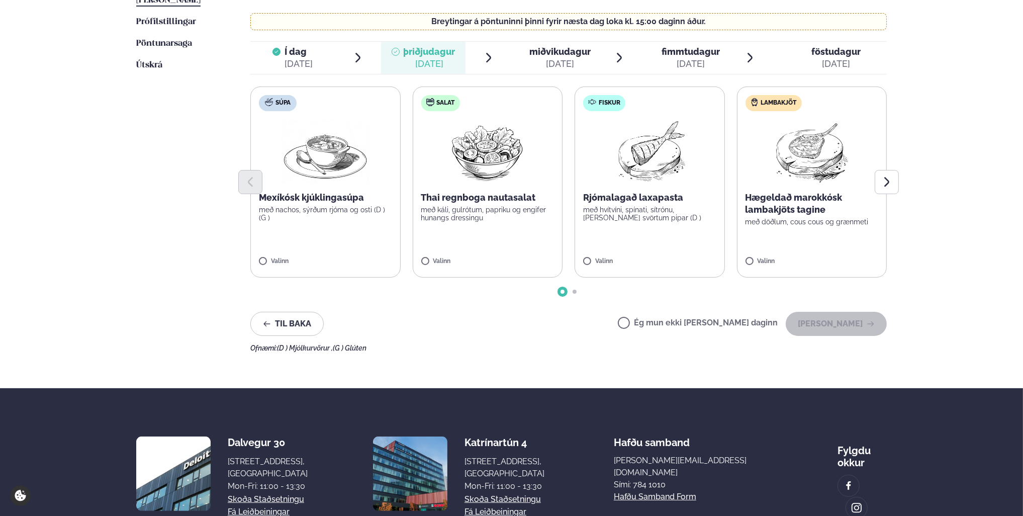  What do you see at coordinates (349, 348) in the screenshot?
I see `span: (G ) Glúten` at bounding box center [349, 348].